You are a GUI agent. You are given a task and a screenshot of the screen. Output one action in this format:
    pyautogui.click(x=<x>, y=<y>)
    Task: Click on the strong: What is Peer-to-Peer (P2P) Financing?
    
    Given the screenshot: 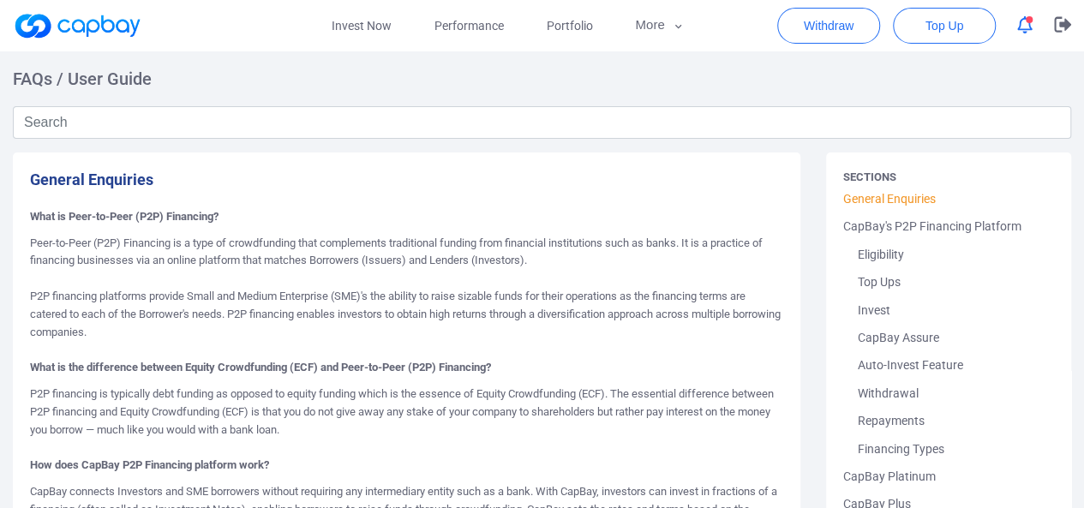 What is the action you would take?
    pyautogui.click(x=124, y=216)
    